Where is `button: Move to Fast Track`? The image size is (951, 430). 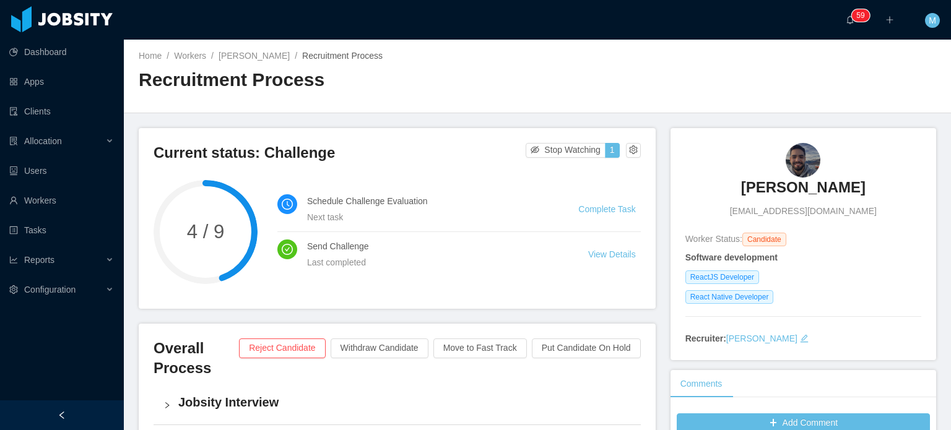
button: Move to Fast Track is located at coordinates (480, 348).